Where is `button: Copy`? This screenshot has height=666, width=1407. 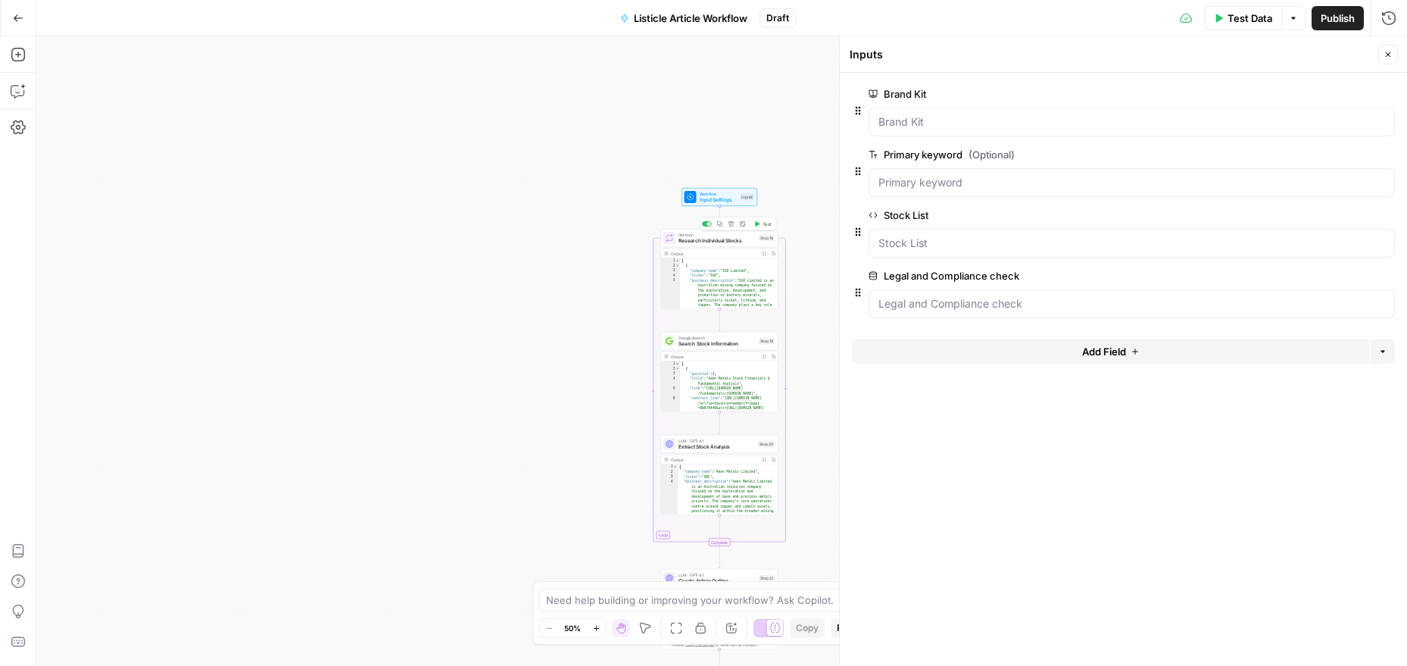
button: Copy is located at coordinates (807, 628).